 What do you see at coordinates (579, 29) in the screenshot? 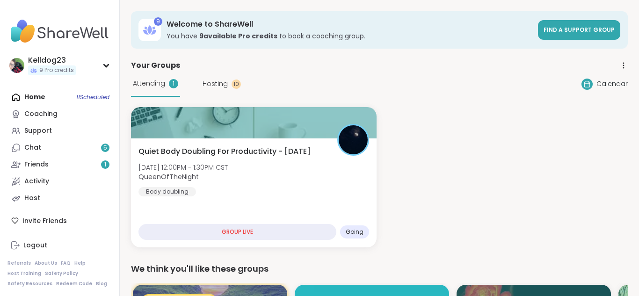
I see `span: Find a support group` at bounding box center [579, 29].